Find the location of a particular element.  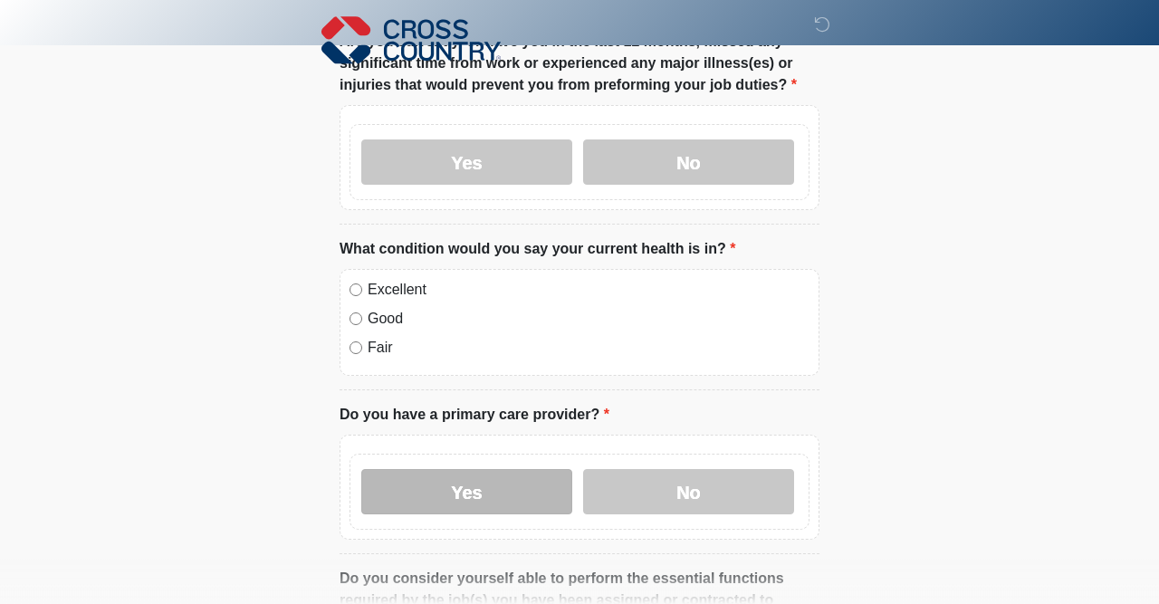

label: Fair is located at coordinates (588, 348).